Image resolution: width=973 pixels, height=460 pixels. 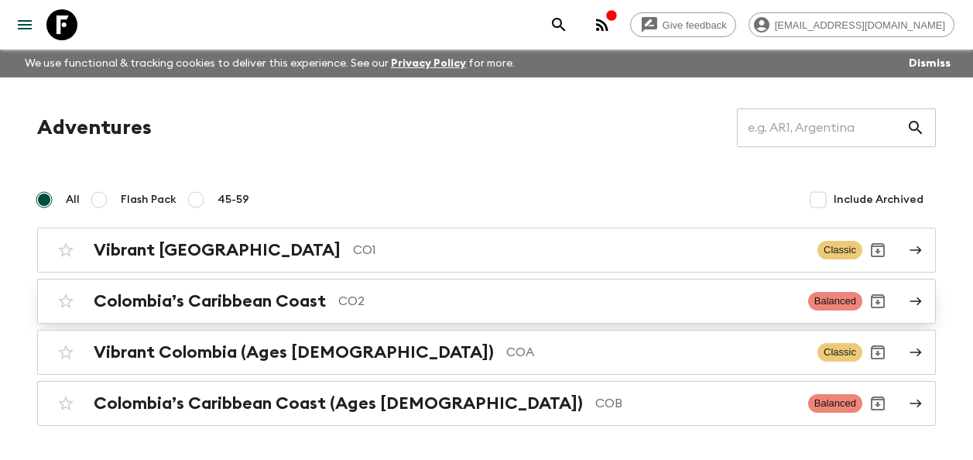 What do you see at coordinates (94, 128) in the screenshot?
I see `h1: Adventures` at bounding box center [94, 128].